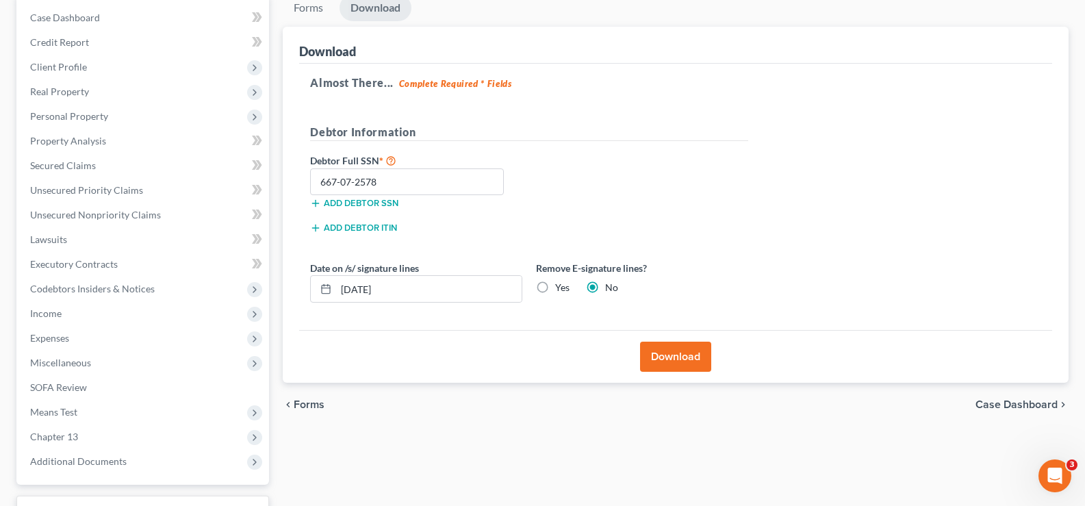 The width and height of the screenshot is (1085, 506). Describe the element at coordinates (364, 268) in the screenshot. I see `label: Date on /s/ signature lines` at that location.